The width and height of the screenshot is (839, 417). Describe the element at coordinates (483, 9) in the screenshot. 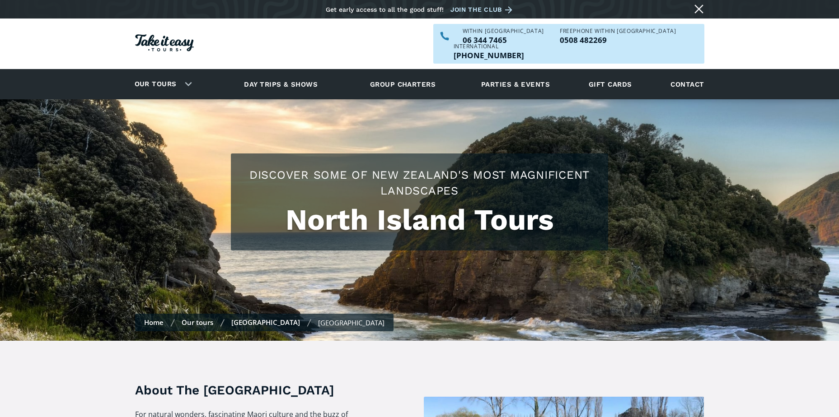

I see `a: Join the club` at that location.